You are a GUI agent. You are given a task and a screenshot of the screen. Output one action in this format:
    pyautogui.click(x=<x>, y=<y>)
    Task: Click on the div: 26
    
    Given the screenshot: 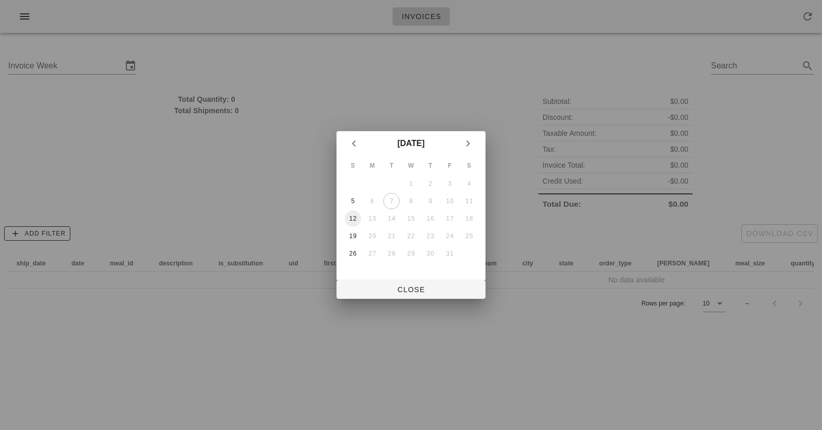 What is the action you would take?
    pyautogui.click(x=353, y=253)
    